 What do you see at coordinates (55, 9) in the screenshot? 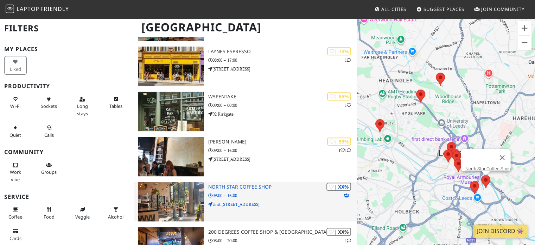
I see `span: Friendly` at bounding box center [55, 9].